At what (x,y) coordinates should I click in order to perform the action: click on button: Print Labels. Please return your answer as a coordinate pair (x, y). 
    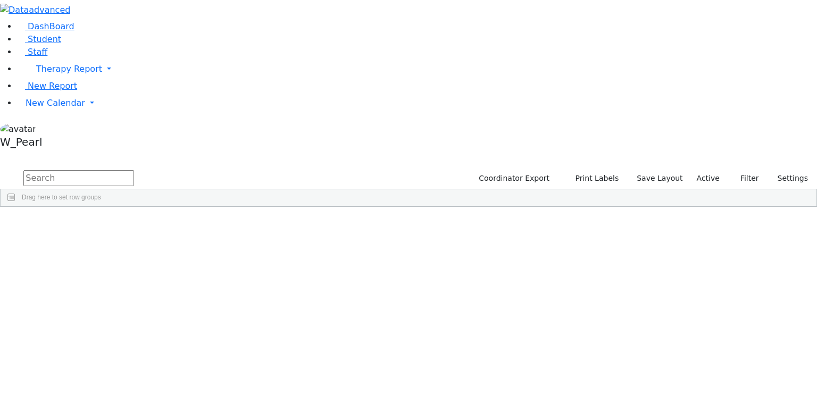
    Looking at the image, I should click on (593, 178).